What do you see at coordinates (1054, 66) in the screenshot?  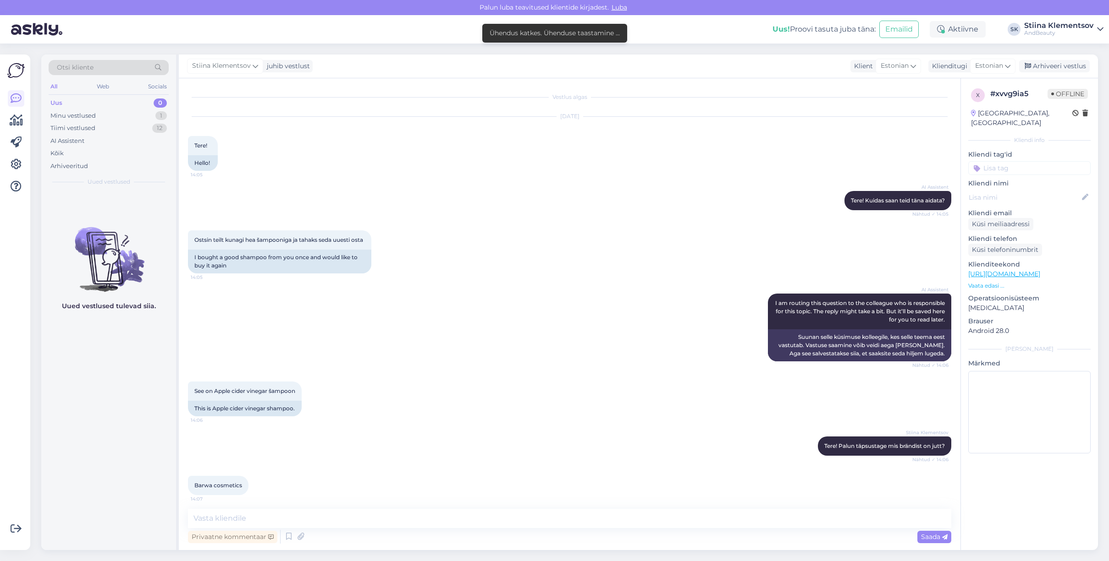 I see `div: Arhiveeri vestlus` at bounding box center [1054, 66].